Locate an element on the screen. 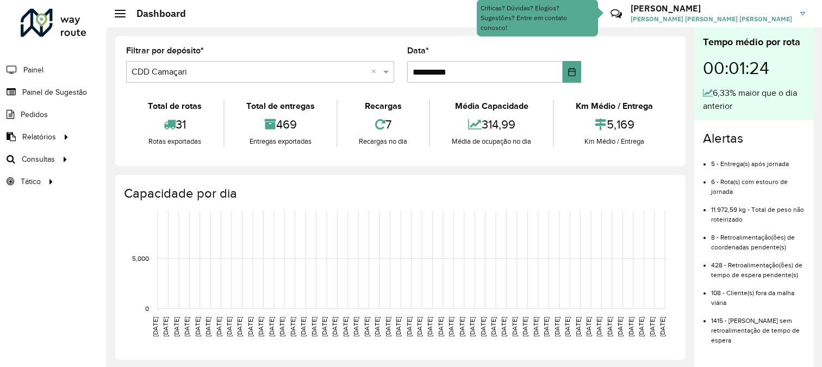 The height and width of the screenshot is (367, 822). span: Consultas is located at coordinates (38, 159).